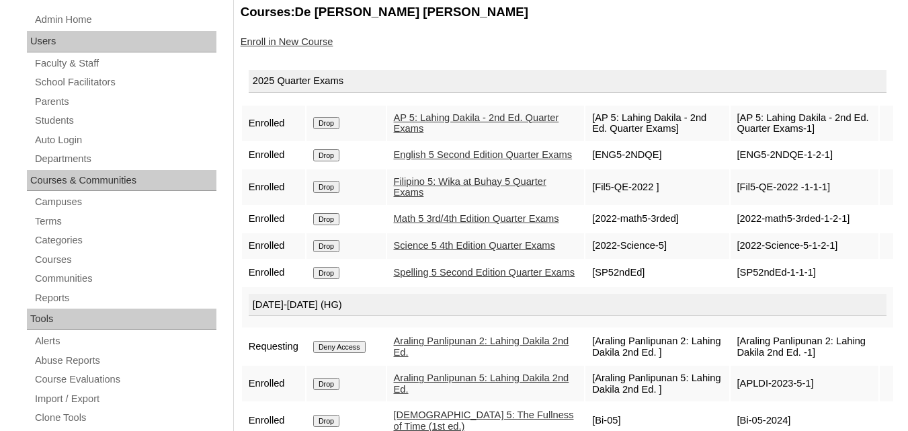 The width and height of the screenshot is (908, 431). Describe the element at coordinates (125, 259) in the screenshot. I see `a: Courses` at that location.